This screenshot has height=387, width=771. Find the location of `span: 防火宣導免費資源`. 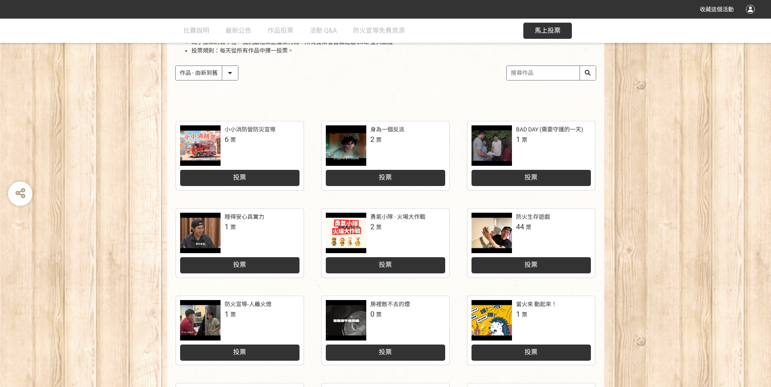

span: 防火宣導免費資源 is located at coordinates (379, 30).